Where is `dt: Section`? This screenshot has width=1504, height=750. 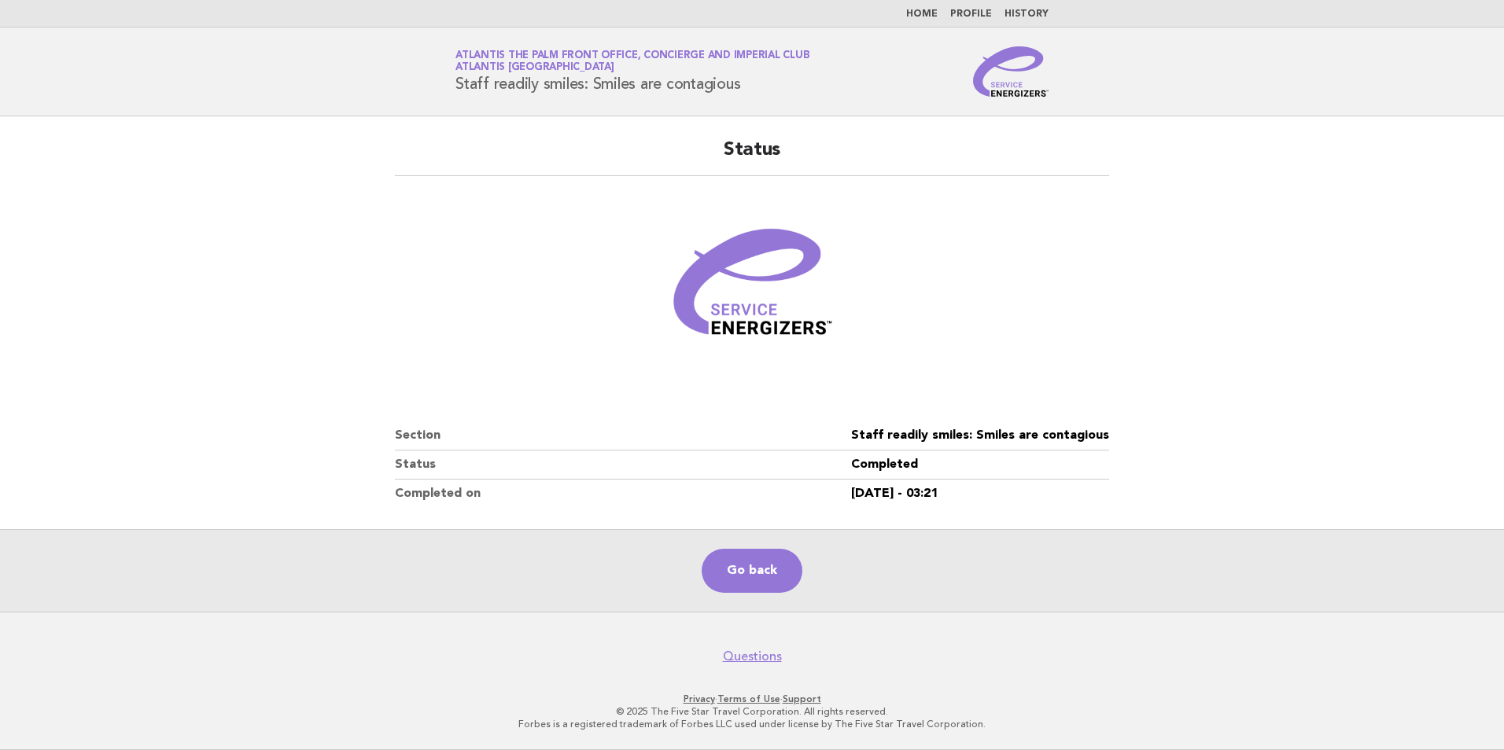 dt: Section is located at coordinates (623, 436).